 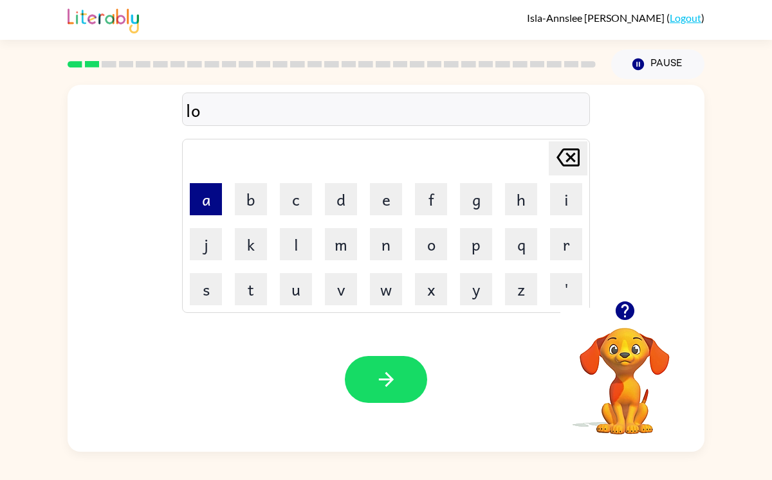 I want to click on button: p, so click(x=476, y=244).